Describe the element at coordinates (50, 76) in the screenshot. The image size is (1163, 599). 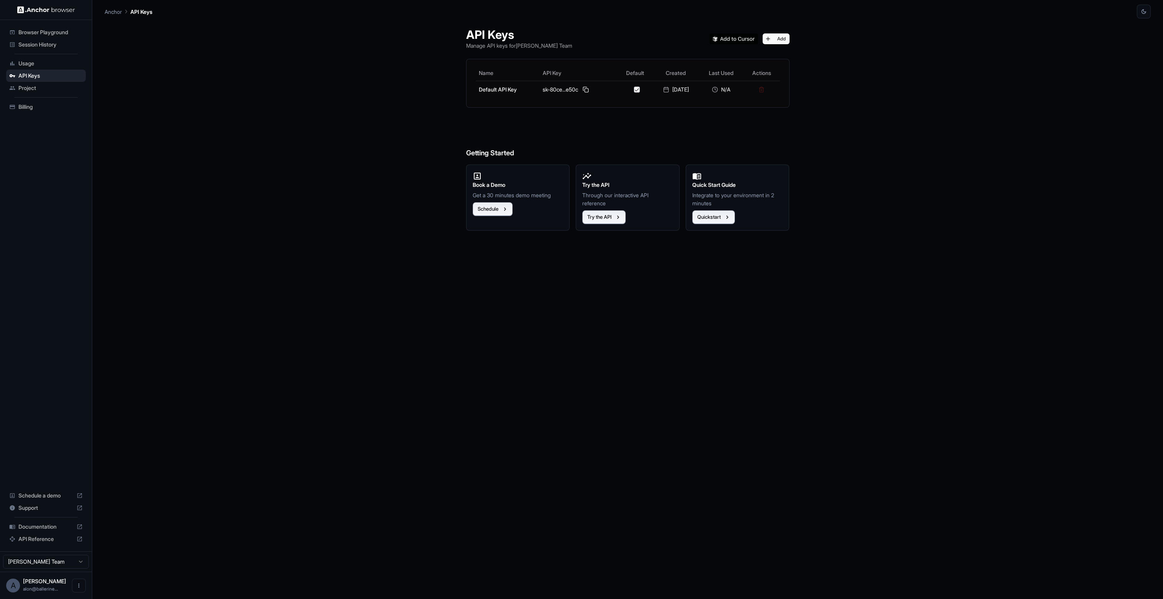
I see `span: API Keys` at that location.